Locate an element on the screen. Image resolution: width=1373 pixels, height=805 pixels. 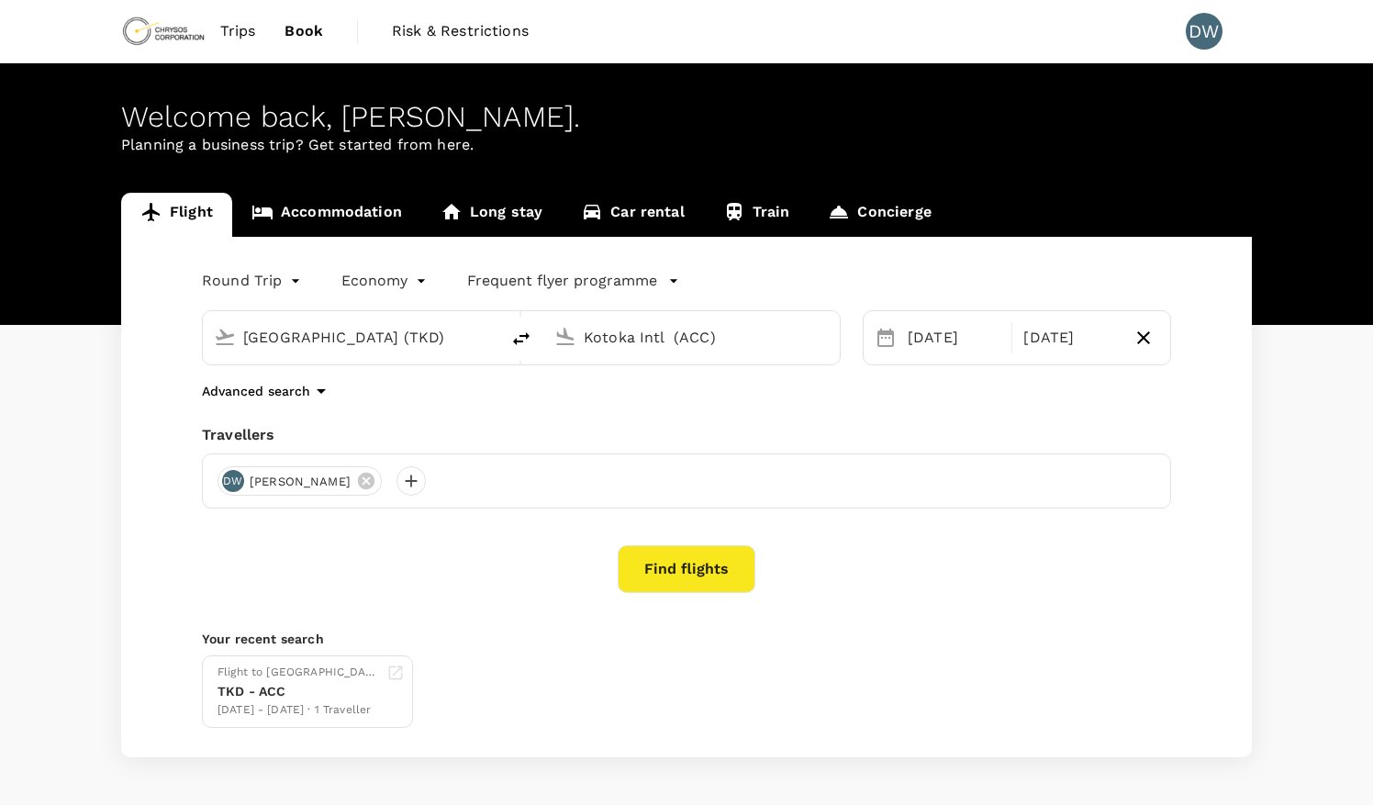
button: Find flights is located at coordinates (686, 569).